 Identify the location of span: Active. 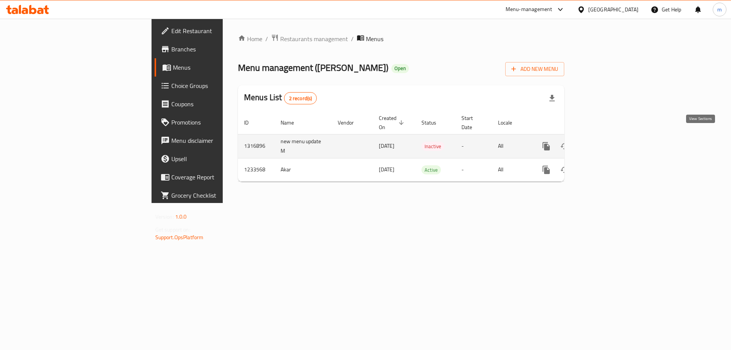
(431, 170).